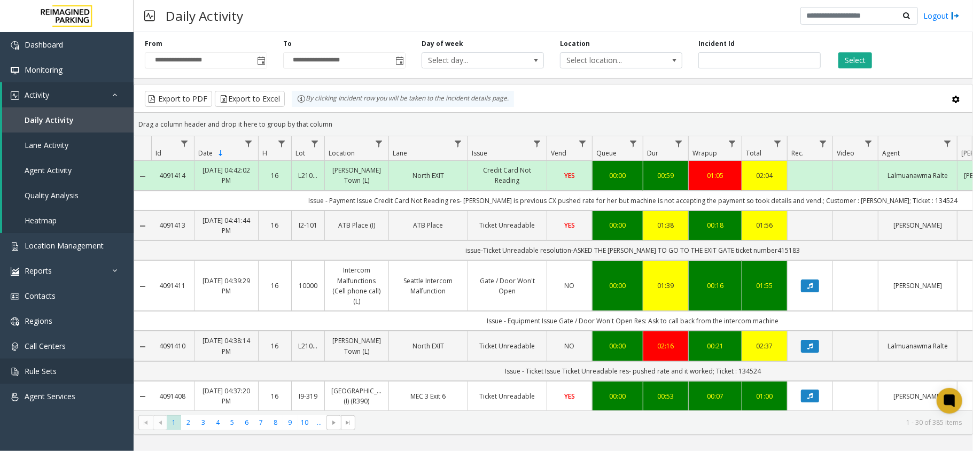 The height and width of the screenshot is (451, 973). What do you see at coordinates (715, 285) in the screenshot?
I see `a: 00:16` at bounding box center [715, 285].